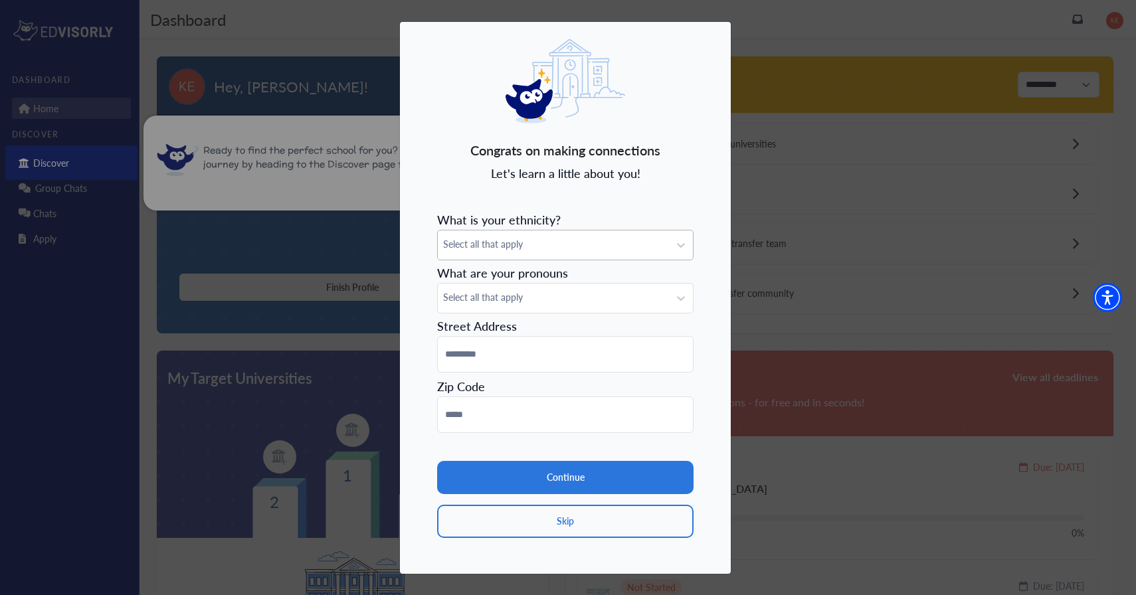 Image resolution: width=1136 pixels, height=595 pixels. I want to click on span: What are your pronouns, so click(502, 272).